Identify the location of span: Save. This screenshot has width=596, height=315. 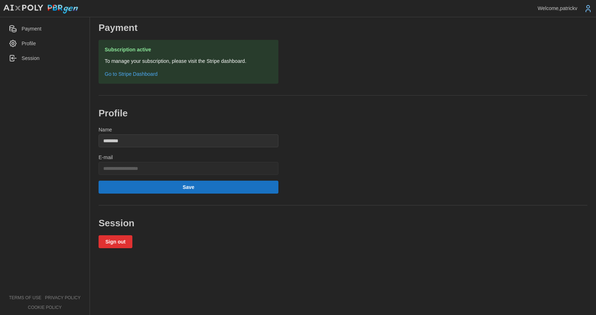
(188, 187).